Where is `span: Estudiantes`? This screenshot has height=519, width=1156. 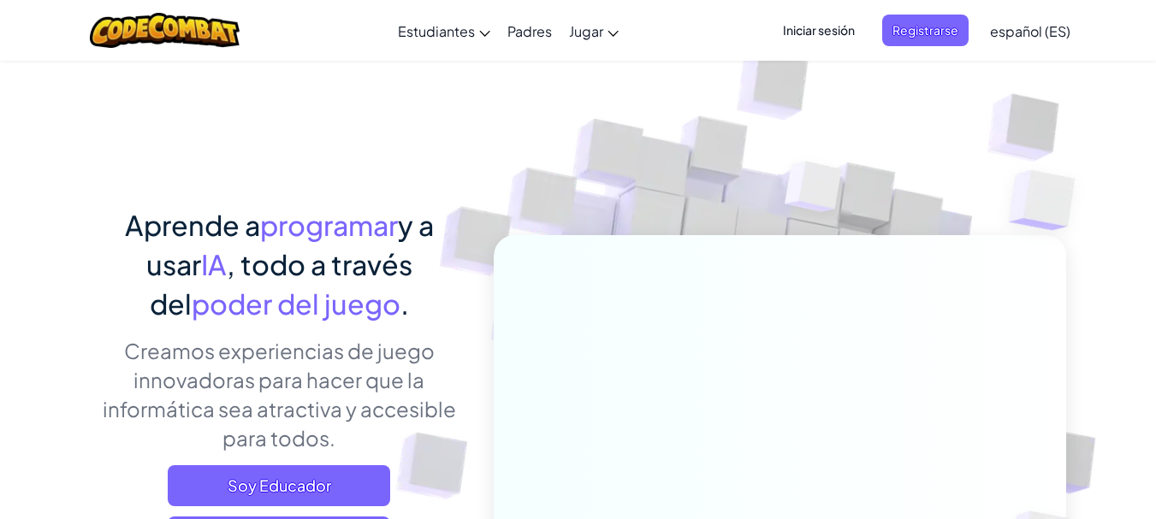
span: Estudiantes is located at coordinates (436, 31).